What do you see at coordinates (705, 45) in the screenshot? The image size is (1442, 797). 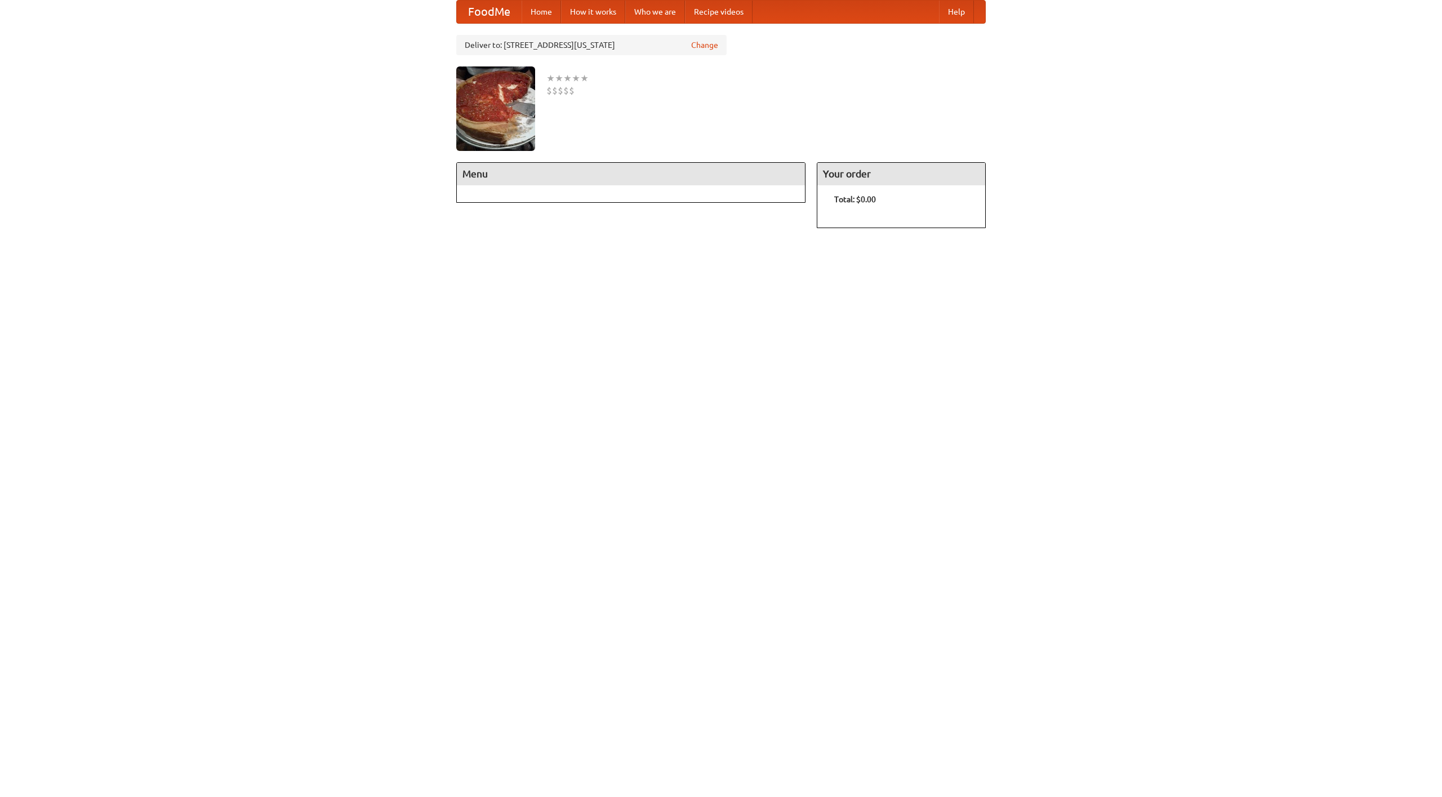 I see `a: Change` at bounding box center [705, 45].